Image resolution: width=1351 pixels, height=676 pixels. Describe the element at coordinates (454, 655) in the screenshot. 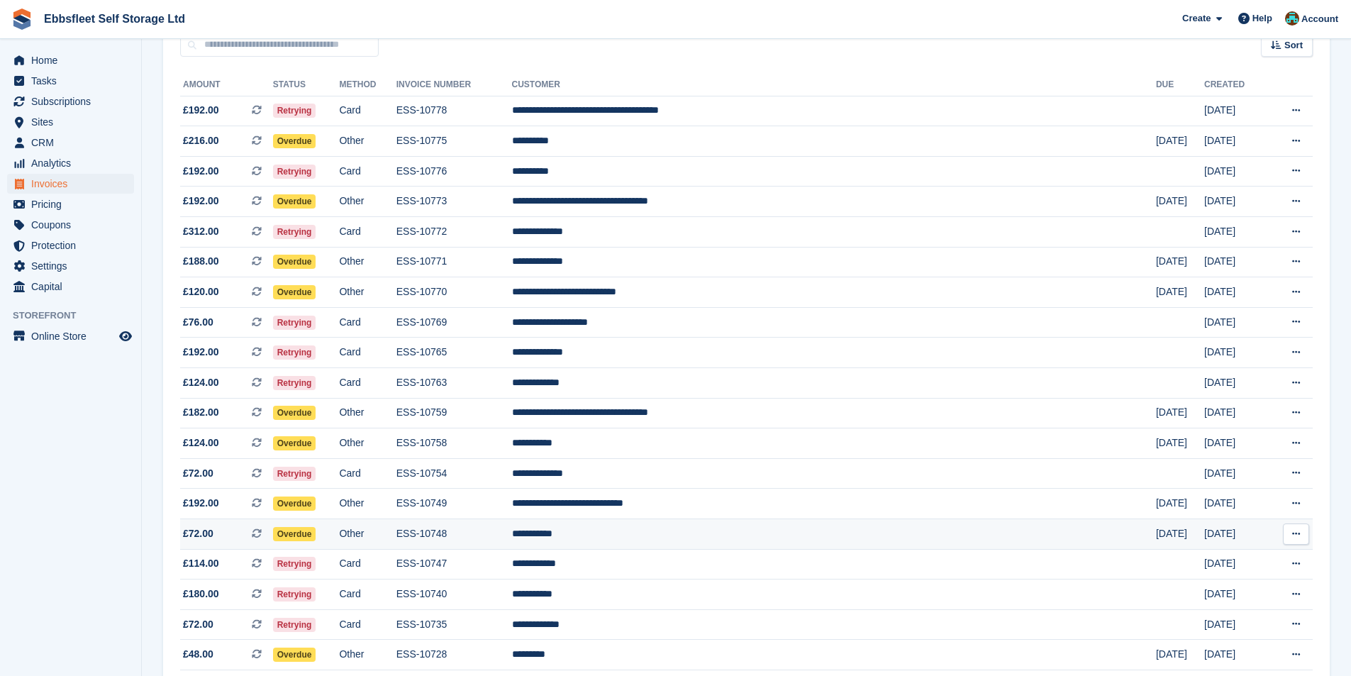

I see `td: ESS-10728` at that location.